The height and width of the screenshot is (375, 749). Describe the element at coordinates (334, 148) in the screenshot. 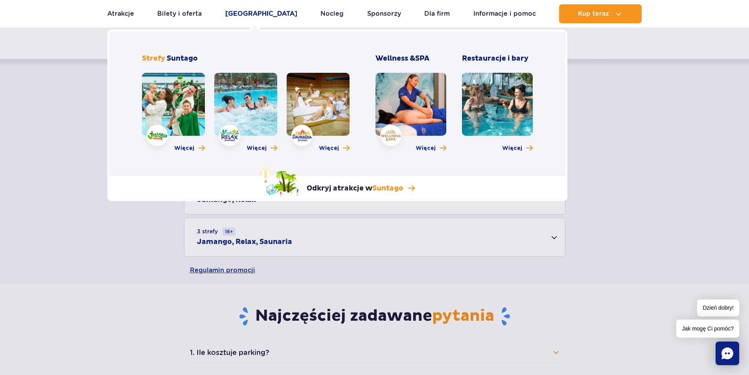

I see `a: Więcej o strefie Saunaria` at that location.